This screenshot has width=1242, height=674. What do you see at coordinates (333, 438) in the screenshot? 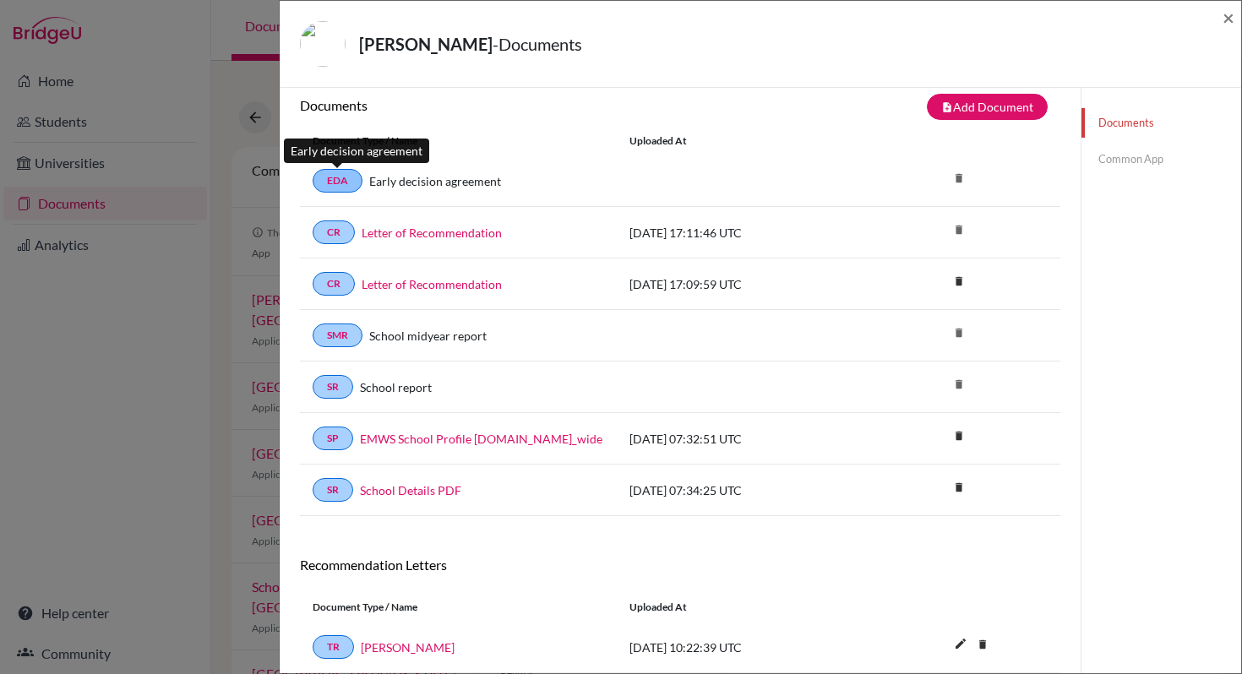
I see `a: SP` at bounding box center [333, 438].